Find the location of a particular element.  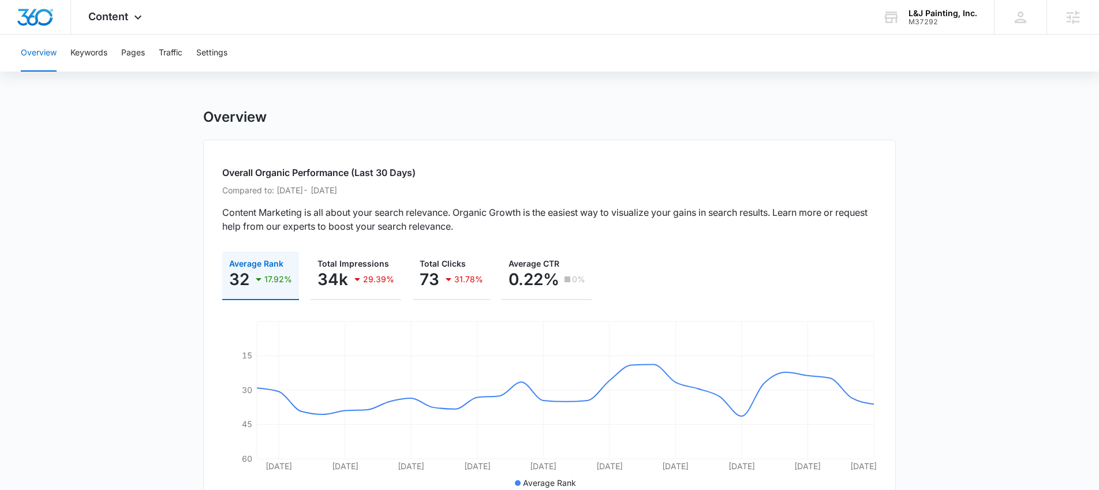

button: Settings is located at coordinates (212, 53).